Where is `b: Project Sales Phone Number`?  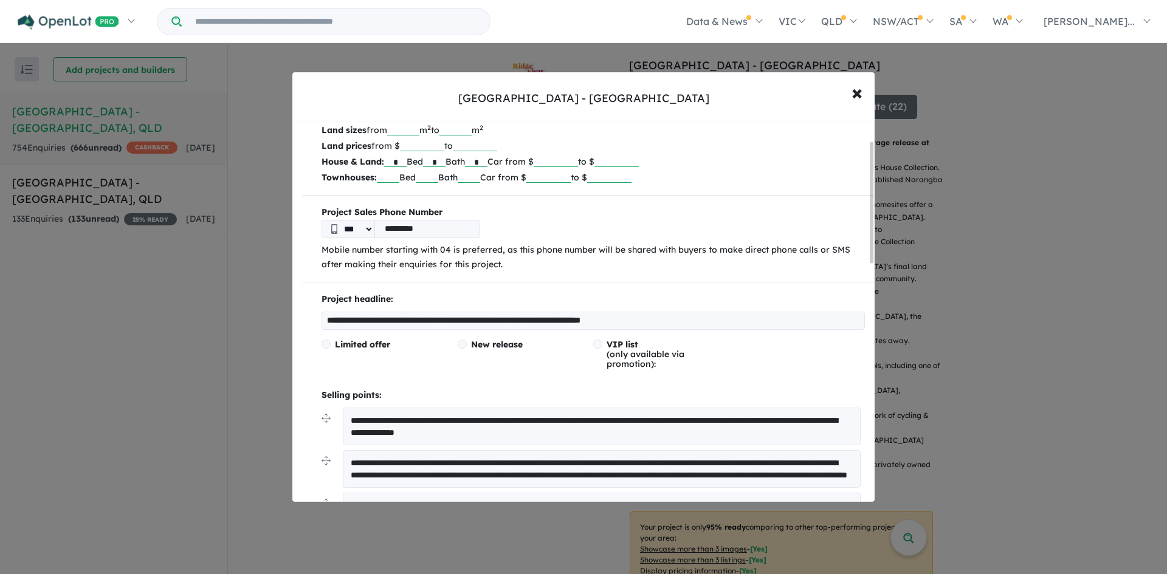 b: Project Sales Phone Number is located at coordinates (593, 213).